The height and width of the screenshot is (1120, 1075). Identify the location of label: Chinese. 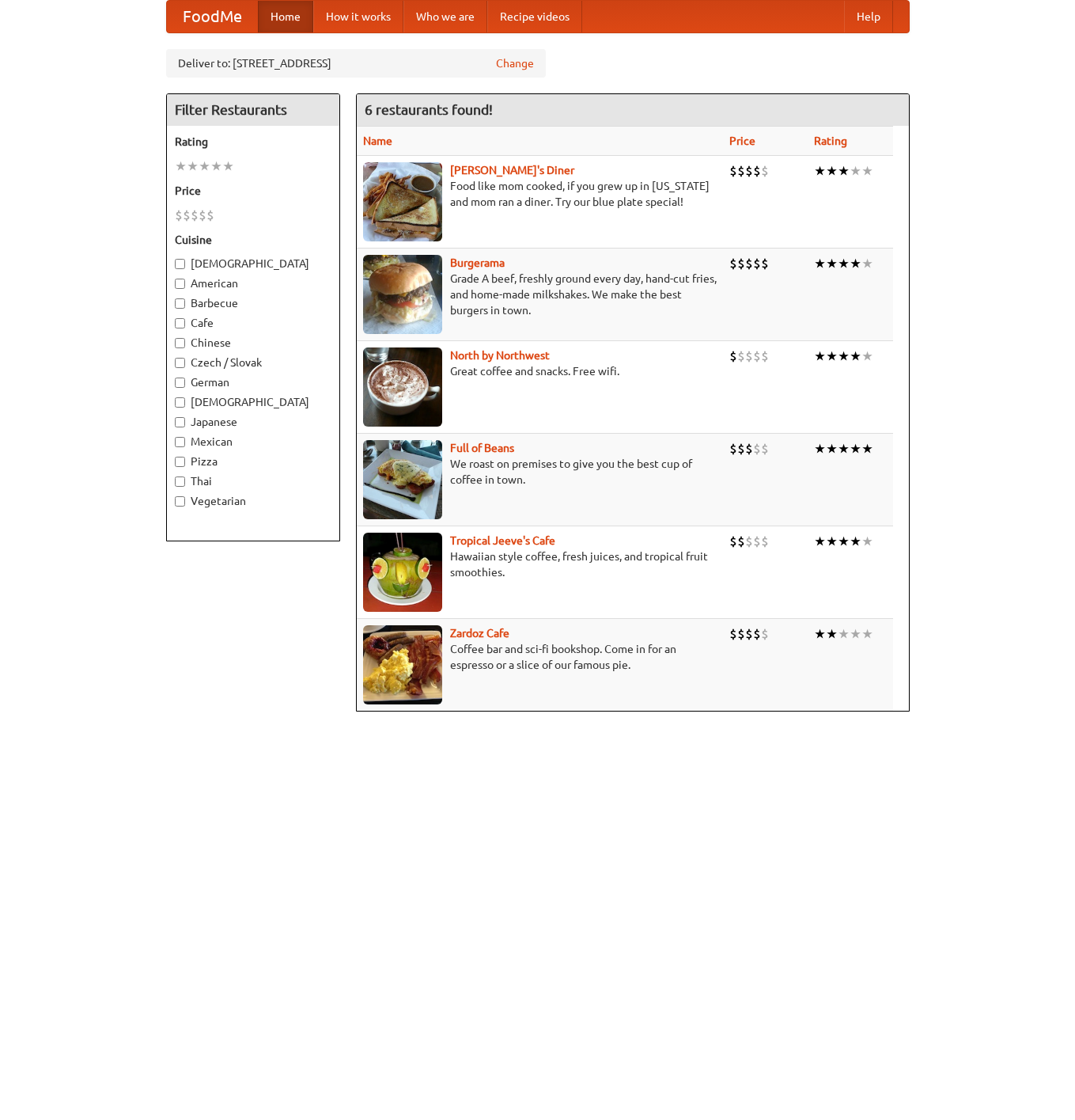
(253, 343).